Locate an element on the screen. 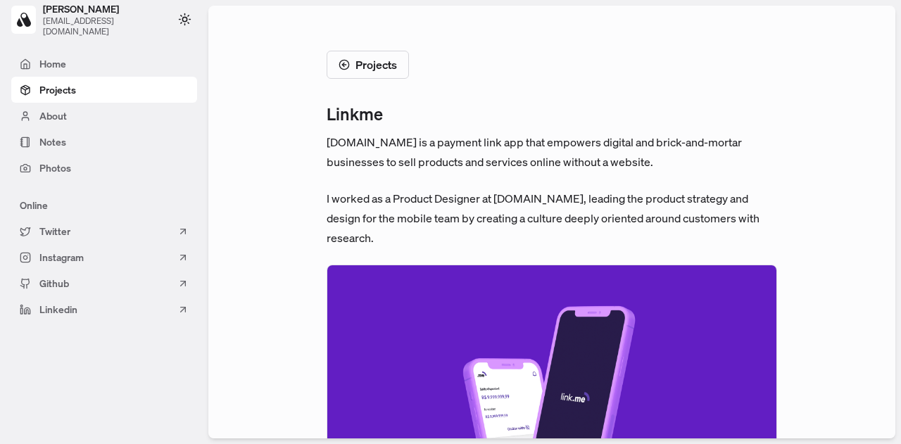 The image size is (901, 444). a: Instagram is located at coordinates (104, 257).